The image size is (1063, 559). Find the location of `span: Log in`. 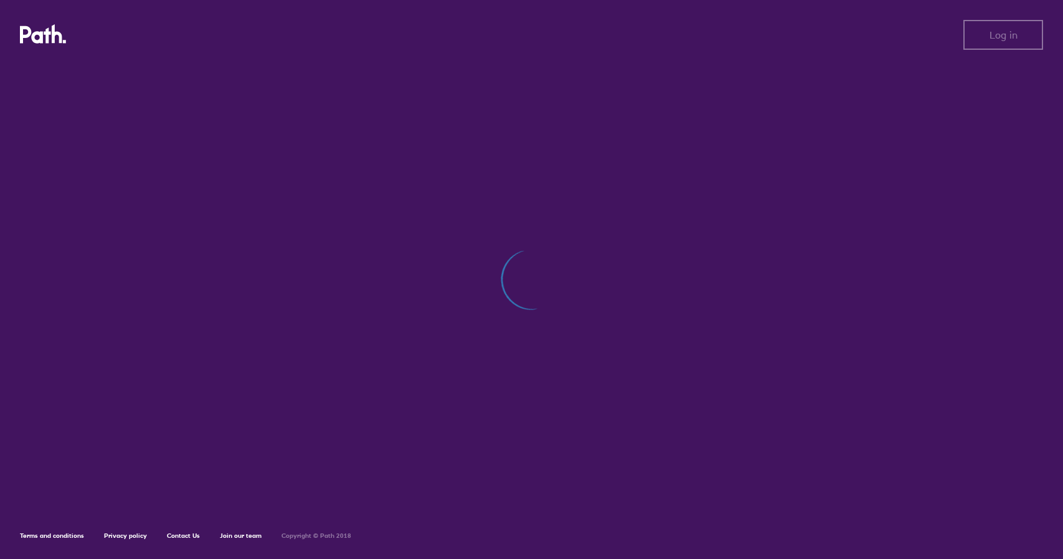

span: Log in is located at coordinates (1003, 35).